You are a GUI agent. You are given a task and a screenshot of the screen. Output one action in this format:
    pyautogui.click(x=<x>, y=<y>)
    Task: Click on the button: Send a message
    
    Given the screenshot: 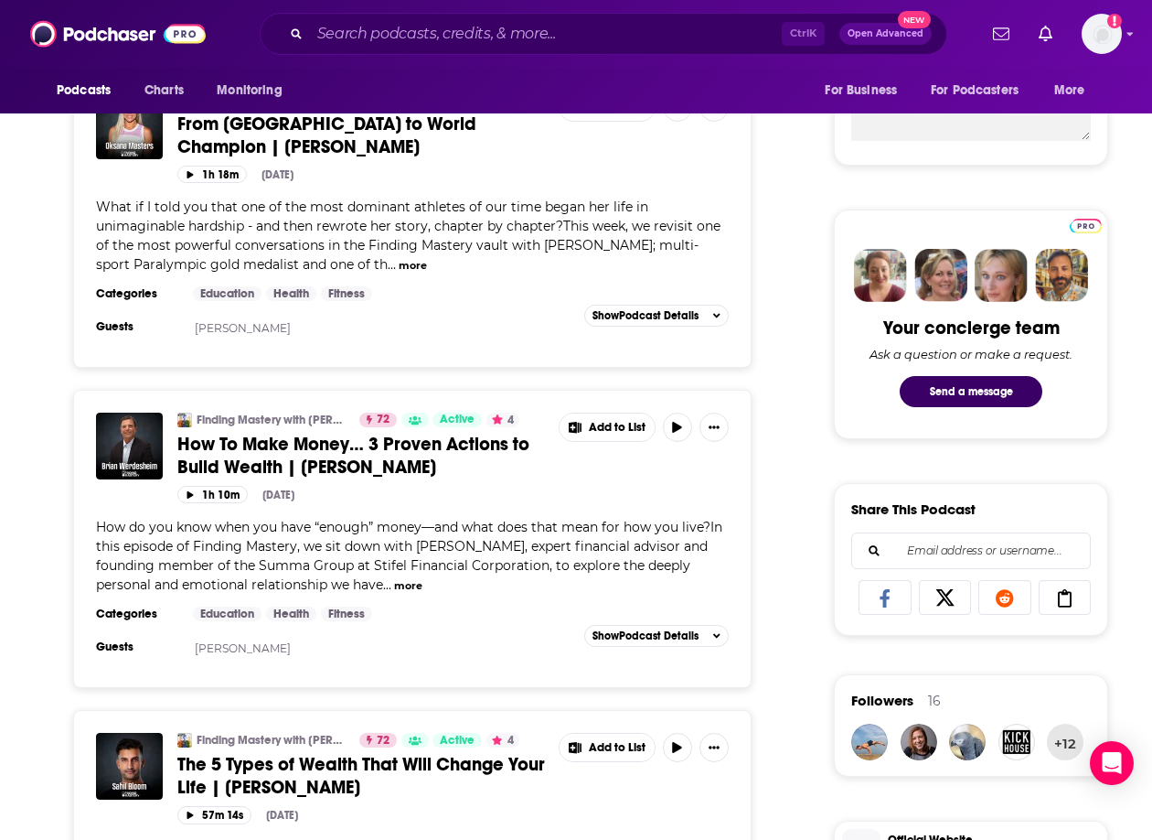 What is the action you would take?
    pyautogui.click(x=971, y=391)
    